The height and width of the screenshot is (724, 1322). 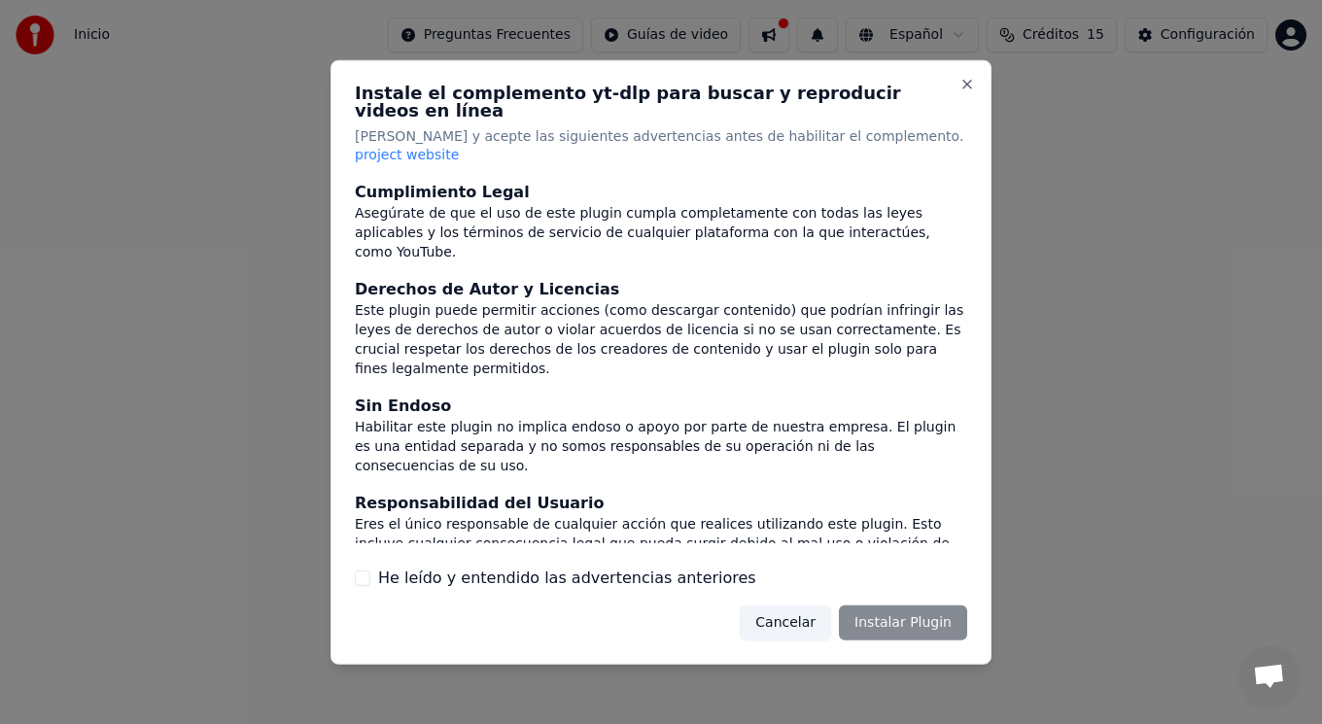 What do you see at coordinates (661, 406) in the screenshot?
I see `div: Sin Endoso` at bounding box center [661, 406].